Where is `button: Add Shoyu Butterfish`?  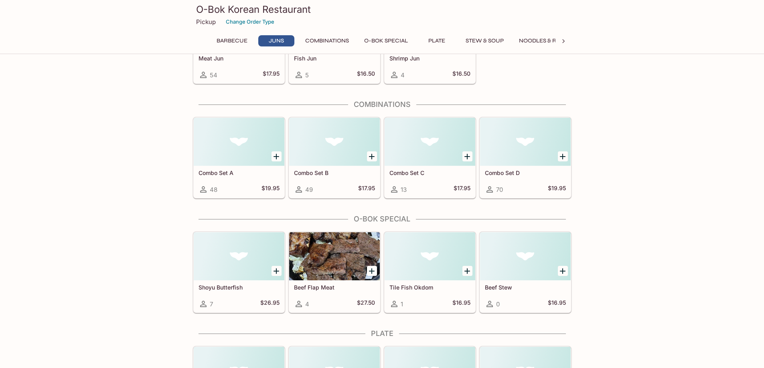 button: Add Shoyu Butterfish is located at coordinates (276, 271).